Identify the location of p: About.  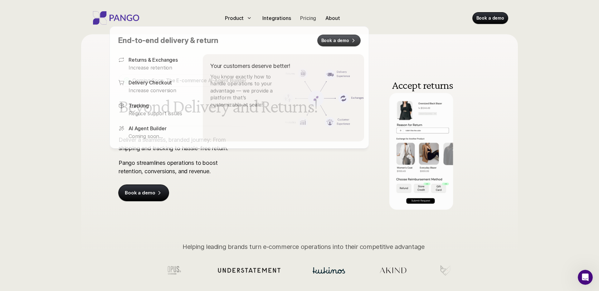
(333, 18).